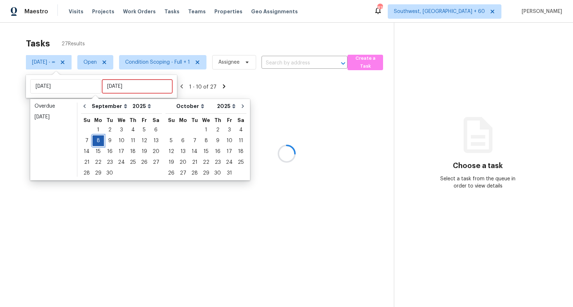 The height and width of the screenshot is (307, 573). Describe the element at coordinates (121, 130) in the screenshot. I see `div: 3` at that location.